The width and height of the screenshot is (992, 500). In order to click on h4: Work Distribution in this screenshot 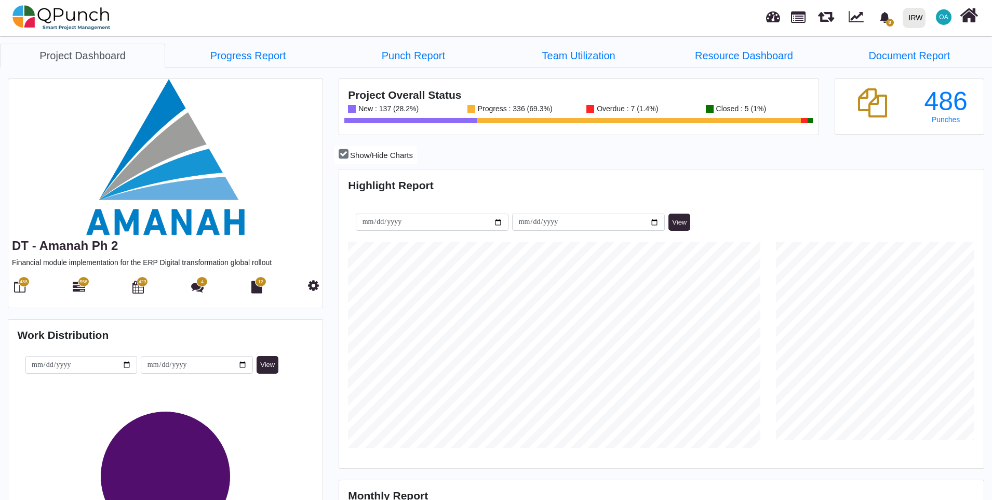, I will do `click(166, 334)`.